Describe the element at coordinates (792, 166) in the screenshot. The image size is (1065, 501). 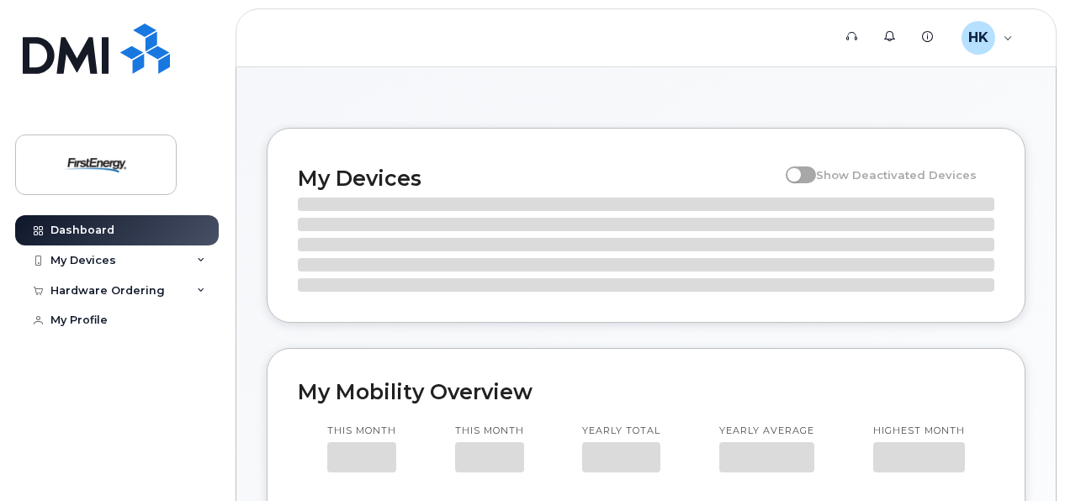
I see `input: Show Deactivated Devices` at that location.